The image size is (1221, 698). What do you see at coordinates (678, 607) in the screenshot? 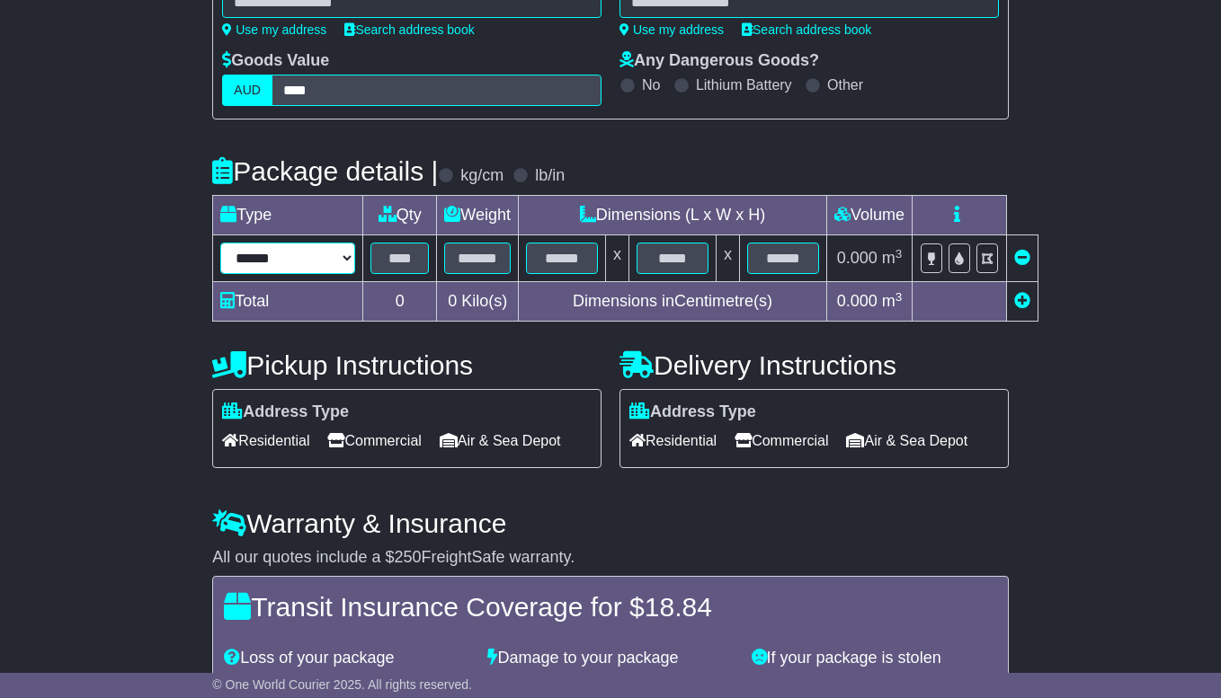
I see `span: 18.84` at bounding box center [678, 607].